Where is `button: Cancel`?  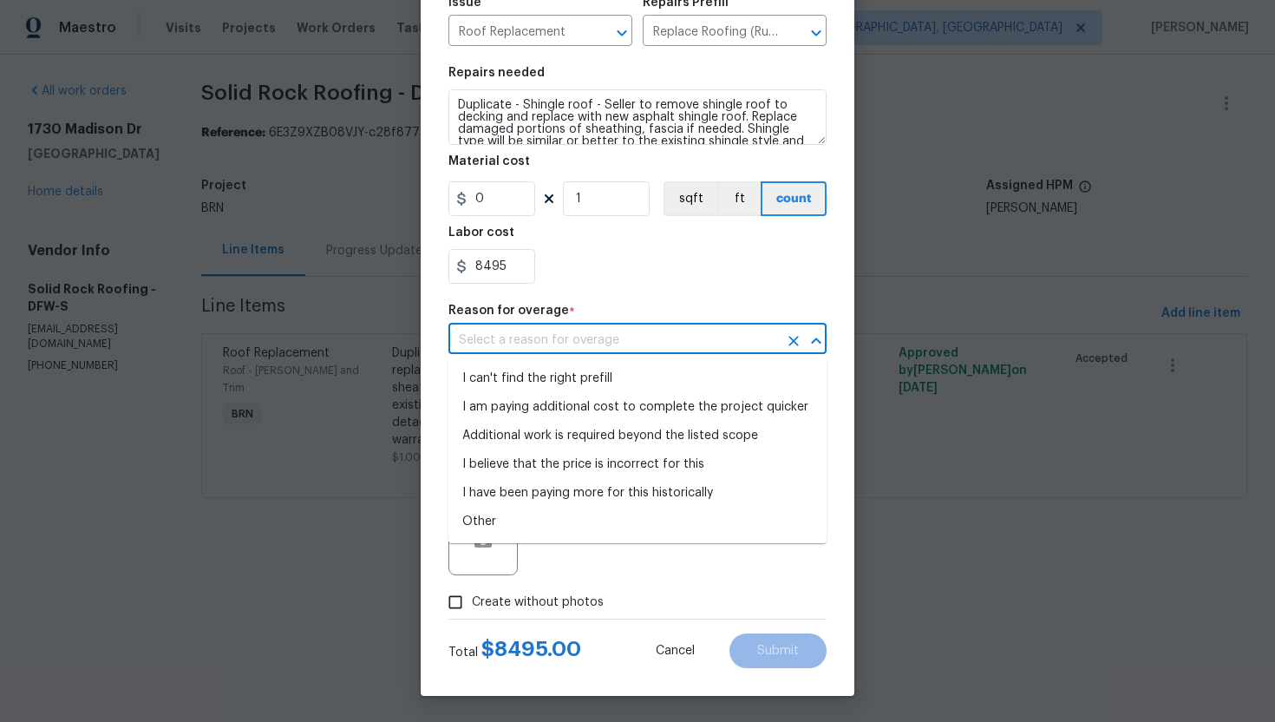 button: Cancel is located at coordinates (675, 651).